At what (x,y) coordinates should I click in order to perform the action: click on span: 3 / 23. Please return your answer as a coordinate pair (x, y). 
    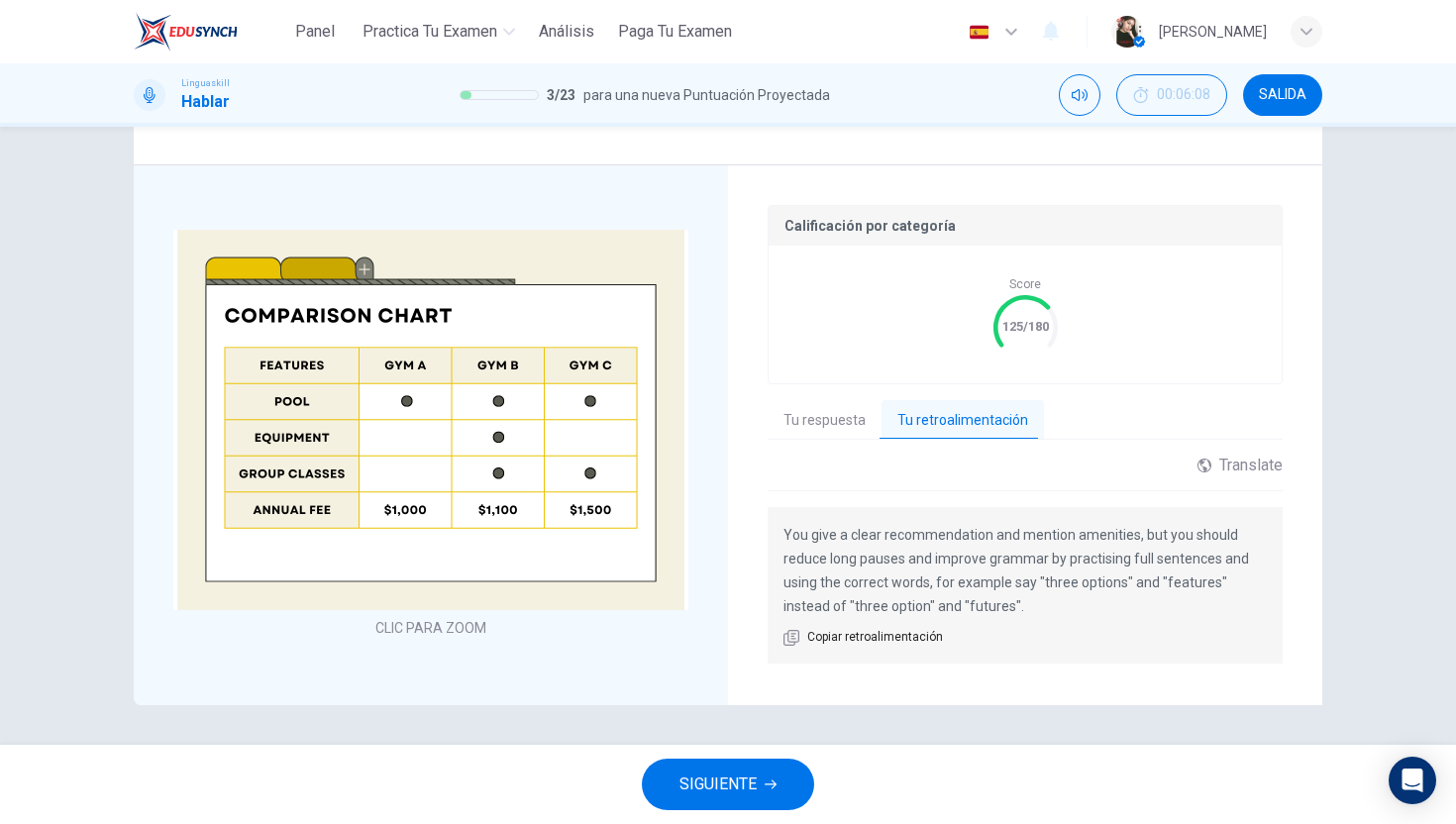
    Looking at the image, I should click on (560, 96).